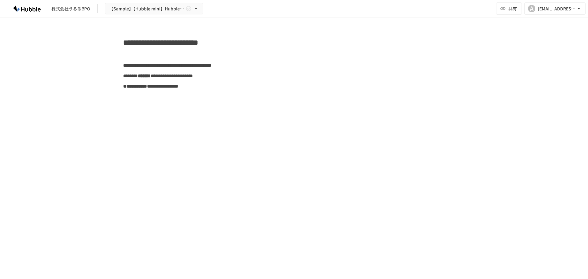 The width and height of the screenshot is (588, 279). Describe the element at coordinates (154, 9) in the screenshot. I see `button: 【Sample】【Hubble mini】Hubble×企業名 オンボーディングプロジェクト` at that location.